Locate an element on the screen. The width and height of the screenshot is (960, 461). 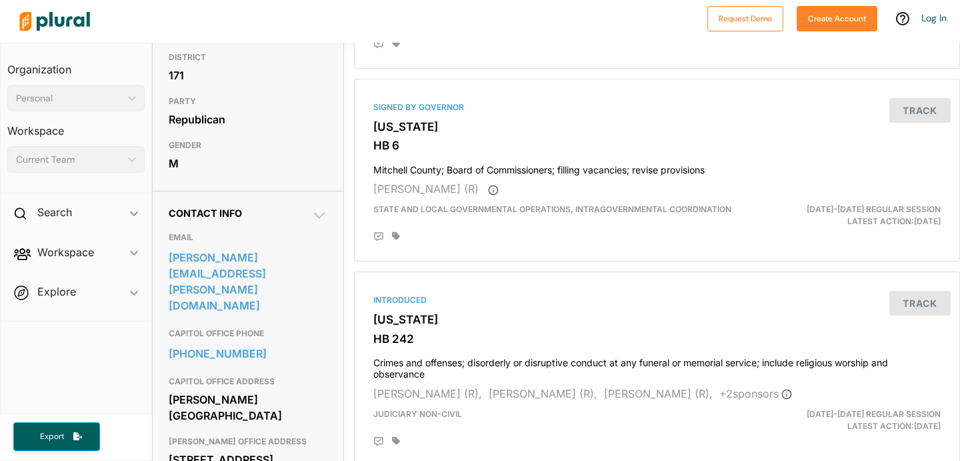
h3: CAPITOL OFFICE ADDRESS is located at coordinates (248, 381).